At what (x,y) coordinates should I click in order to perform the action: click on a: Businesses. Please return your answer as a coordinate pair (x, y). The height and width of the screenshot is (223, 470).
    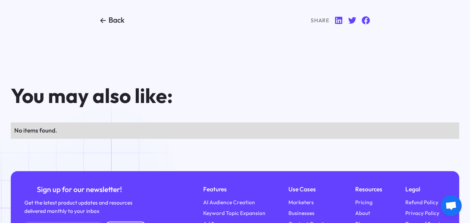
    Looking at the image, I should click on (301, 213).